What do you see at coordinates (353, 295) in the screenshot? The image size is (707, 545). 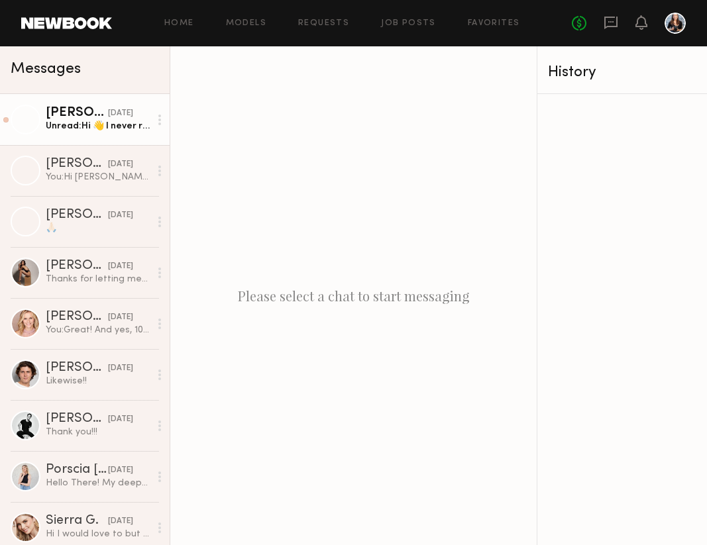 I see `div: Please select a chat to start messaging` at bounding box center [353, 295].